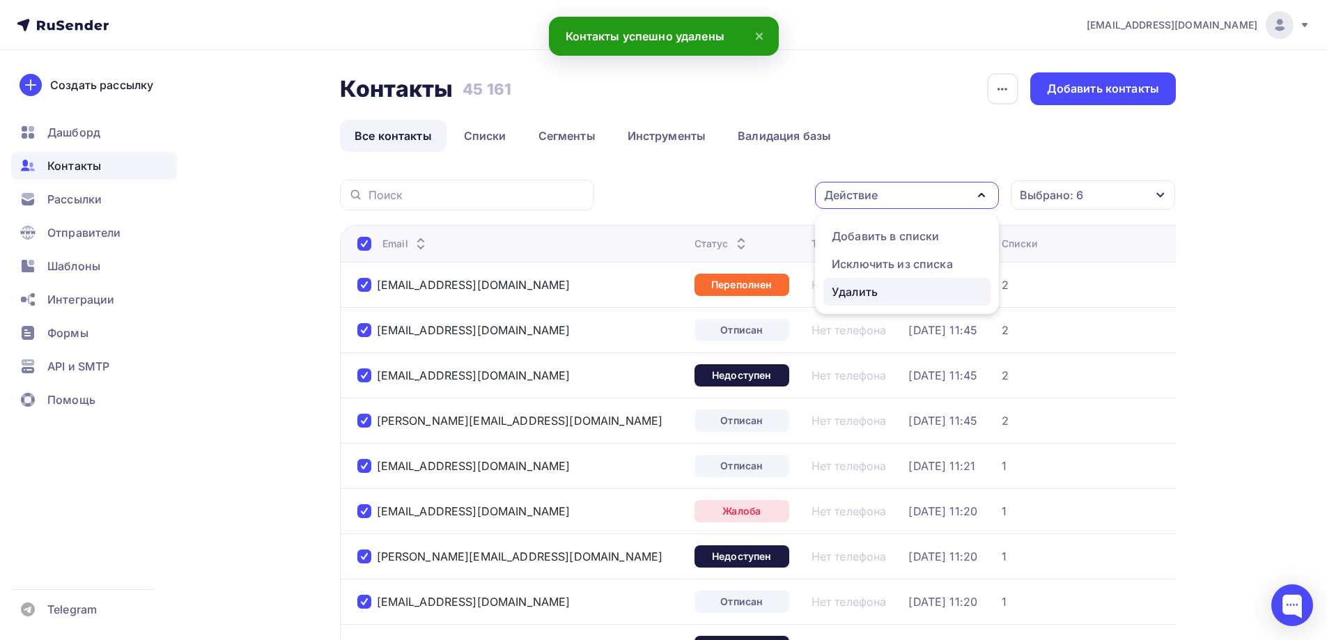 The image size is (1327, 640). Describe the element at coordinates (567, 136) in the screenshot. I see `a: Сегменты` at that location.